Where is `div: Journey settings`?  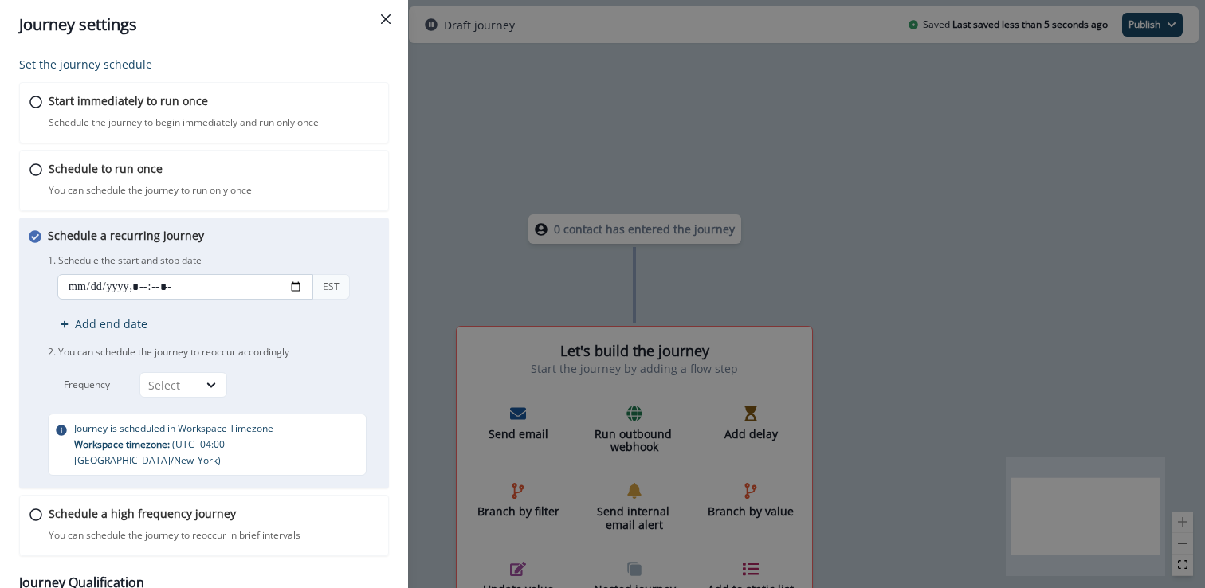 div: Journey settings is located at coordinates (204, 25).